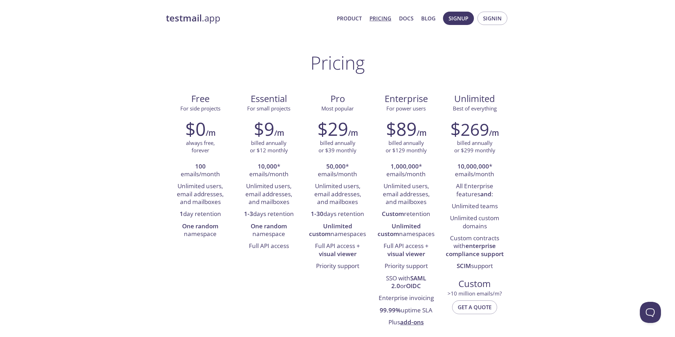  What do you see at coordinates (201, 108) in the screenshot?
I see `span: For side projects` at bounding box center [201, 108].